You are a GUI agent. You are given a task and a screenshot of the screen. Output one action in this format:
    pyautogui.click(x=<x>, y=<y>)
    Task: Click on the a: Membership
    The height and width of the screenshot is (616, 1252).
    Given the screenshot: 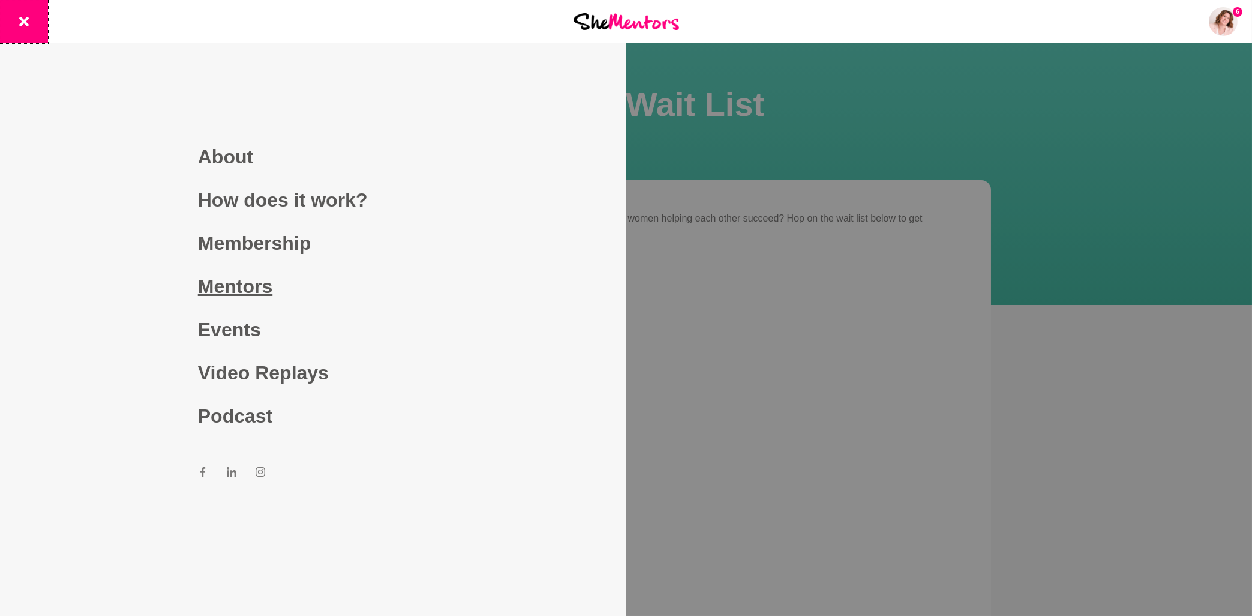 What is the action you would take?
    pyautogui.click(x=313, y=243)
    